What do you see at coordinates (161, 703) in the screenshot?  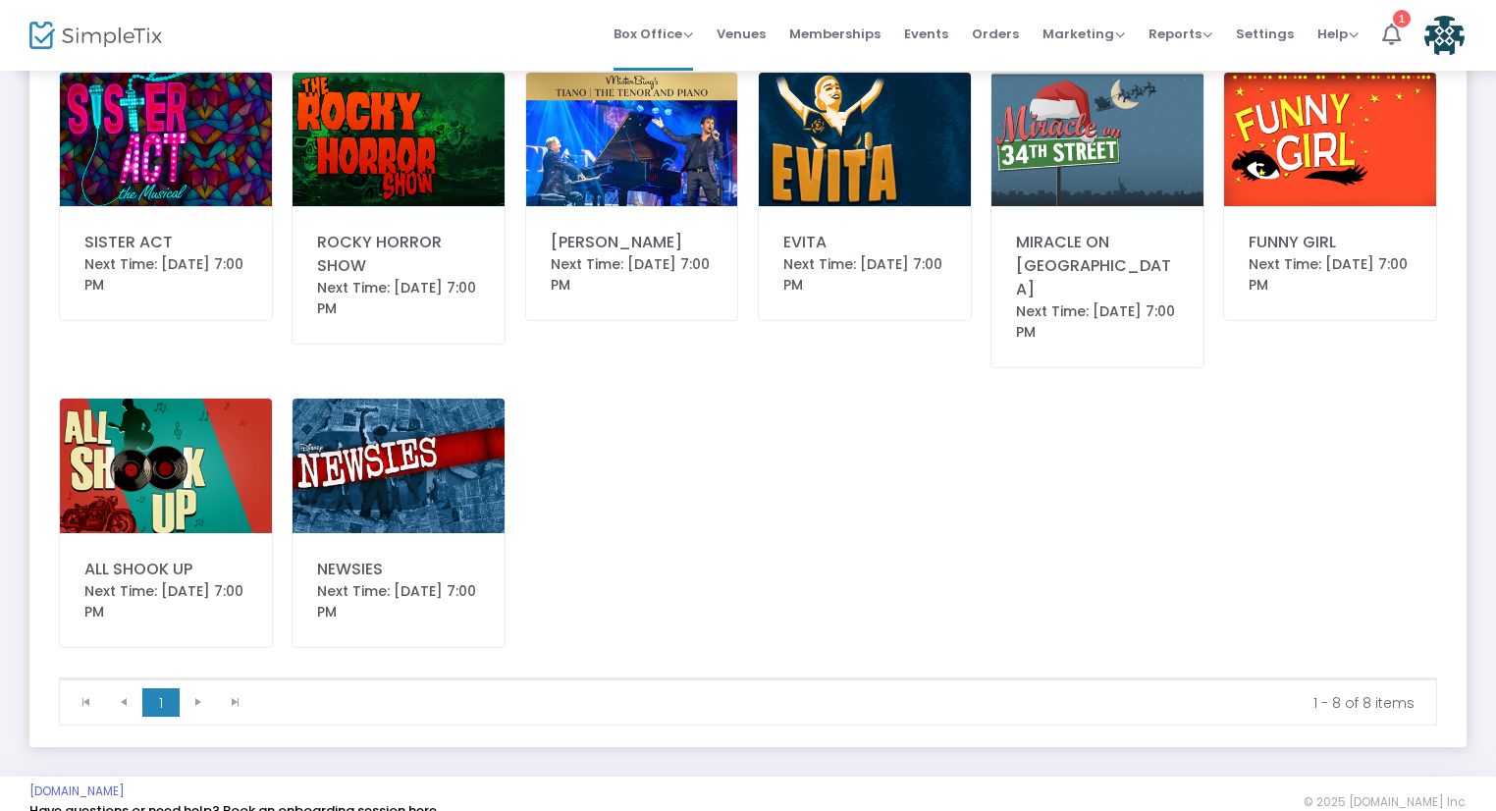 I see `span: Page 1` at bounding box center [161, 703].